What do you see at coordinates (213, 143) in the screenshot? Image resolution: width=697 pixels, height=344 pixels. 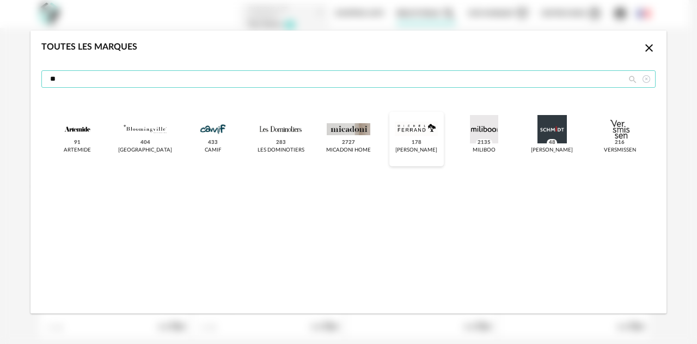 I see `span: 433` at bounding box center [213, 143].